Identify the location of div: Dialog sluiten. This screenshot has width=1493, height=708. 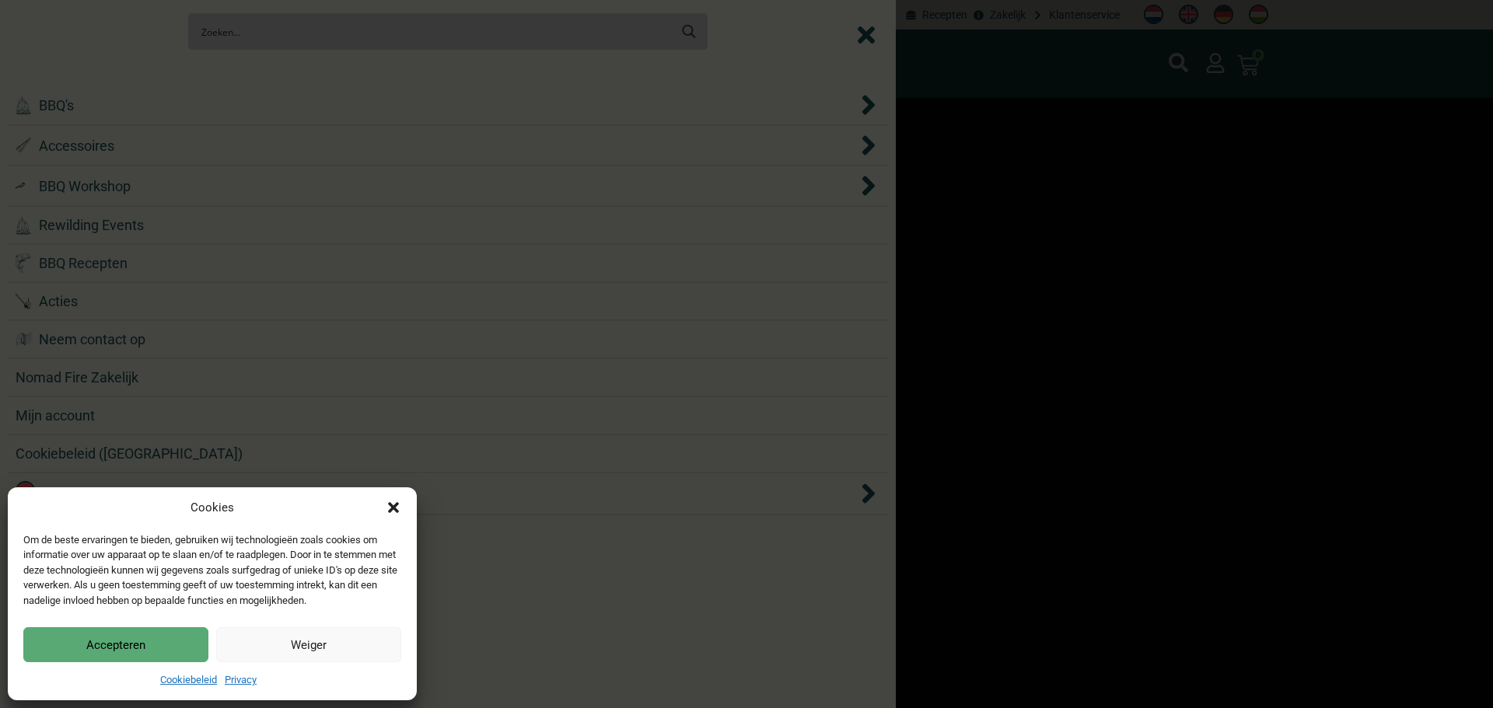
(393, 508).